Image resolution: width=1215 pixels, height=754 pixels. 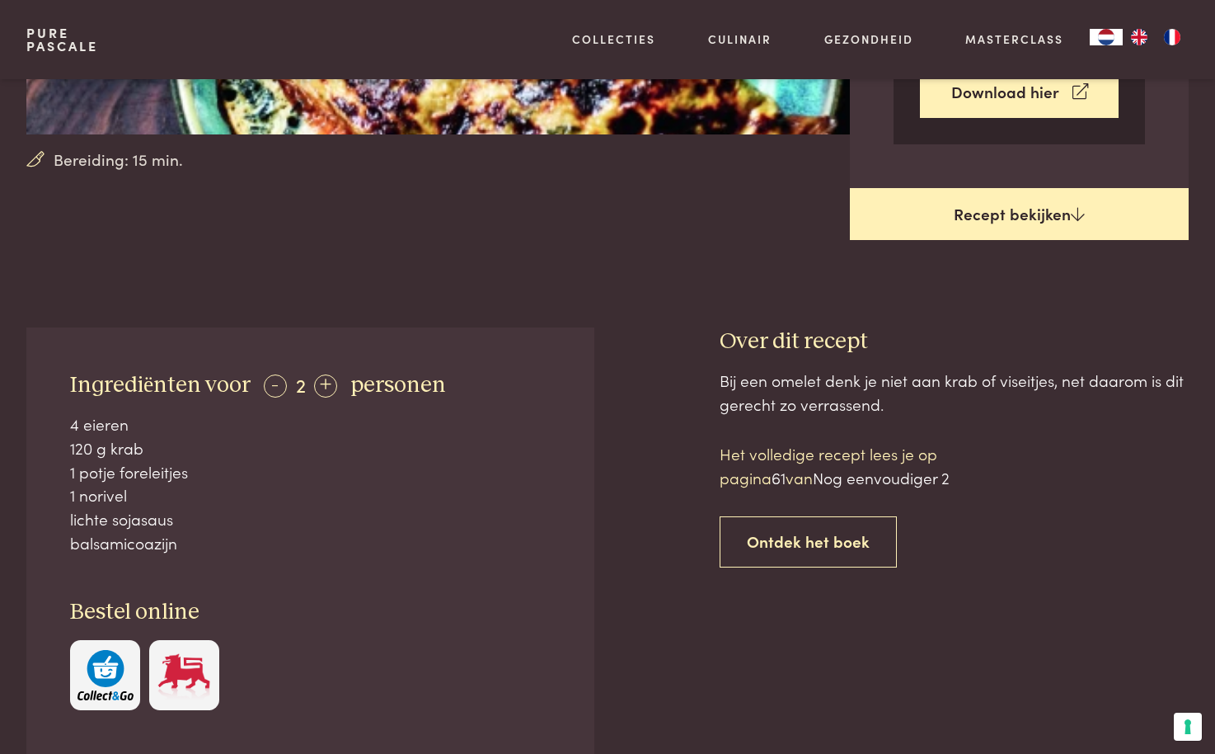 I want to click on p: Het volledige recept lees je op pagina van, so click(x=860, y=465).